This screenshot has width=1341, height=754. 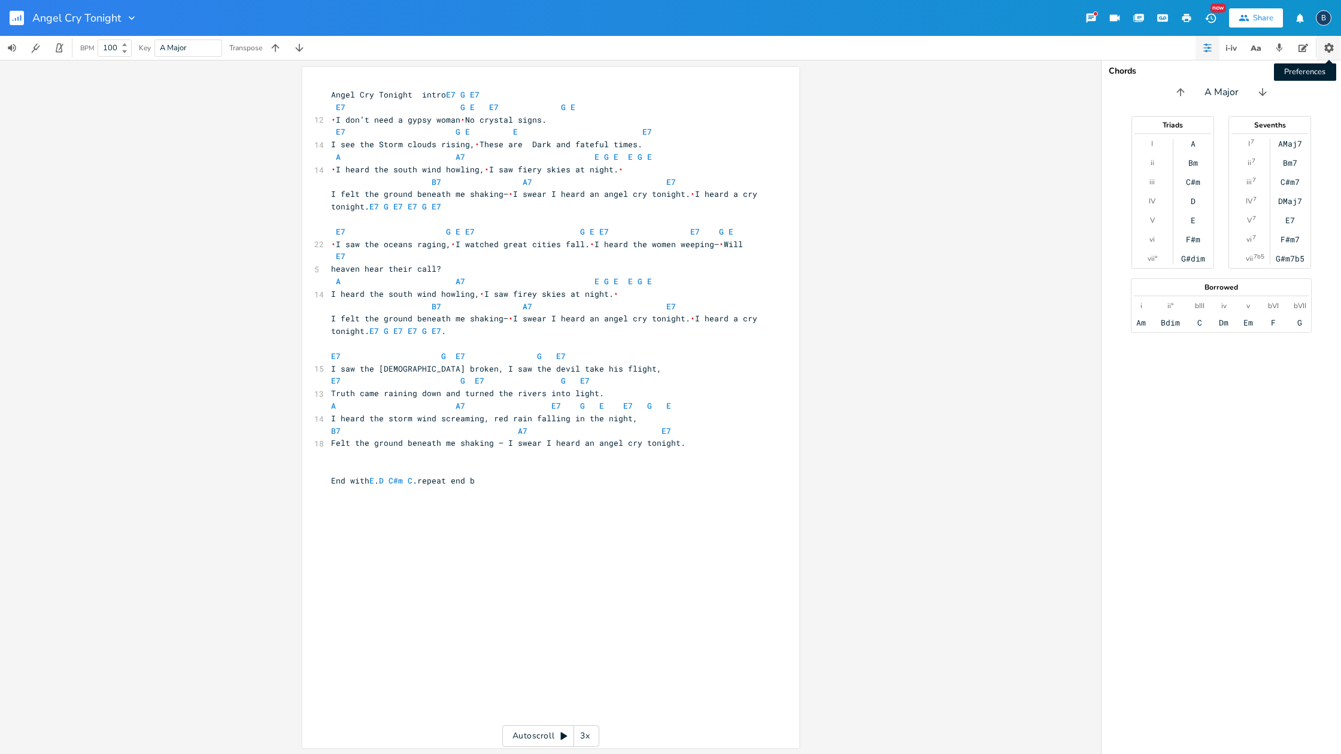 What do you see at coordinates (338, 281) in the screenshot?
I see `span: A` at bounding box center [338, 281].